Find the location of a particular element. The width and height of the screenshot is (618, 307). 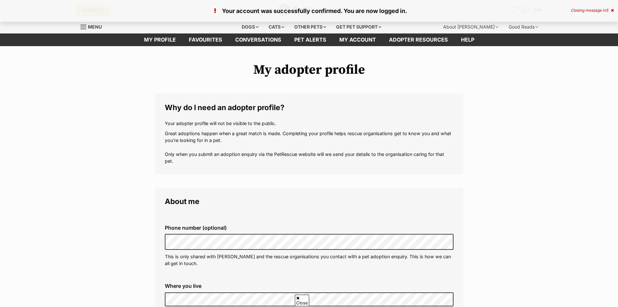

div: Good Reads is located at coordinates (524, 27).